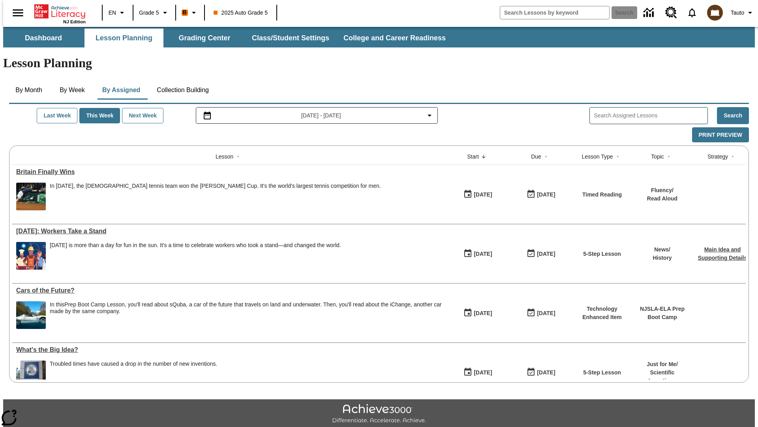 Image resolution: width=758 pixels, height=427 pixels. Describe the element at coordinates (602, 313) in the screenshot. I see `p: Technology Enhanced Item` at that location.